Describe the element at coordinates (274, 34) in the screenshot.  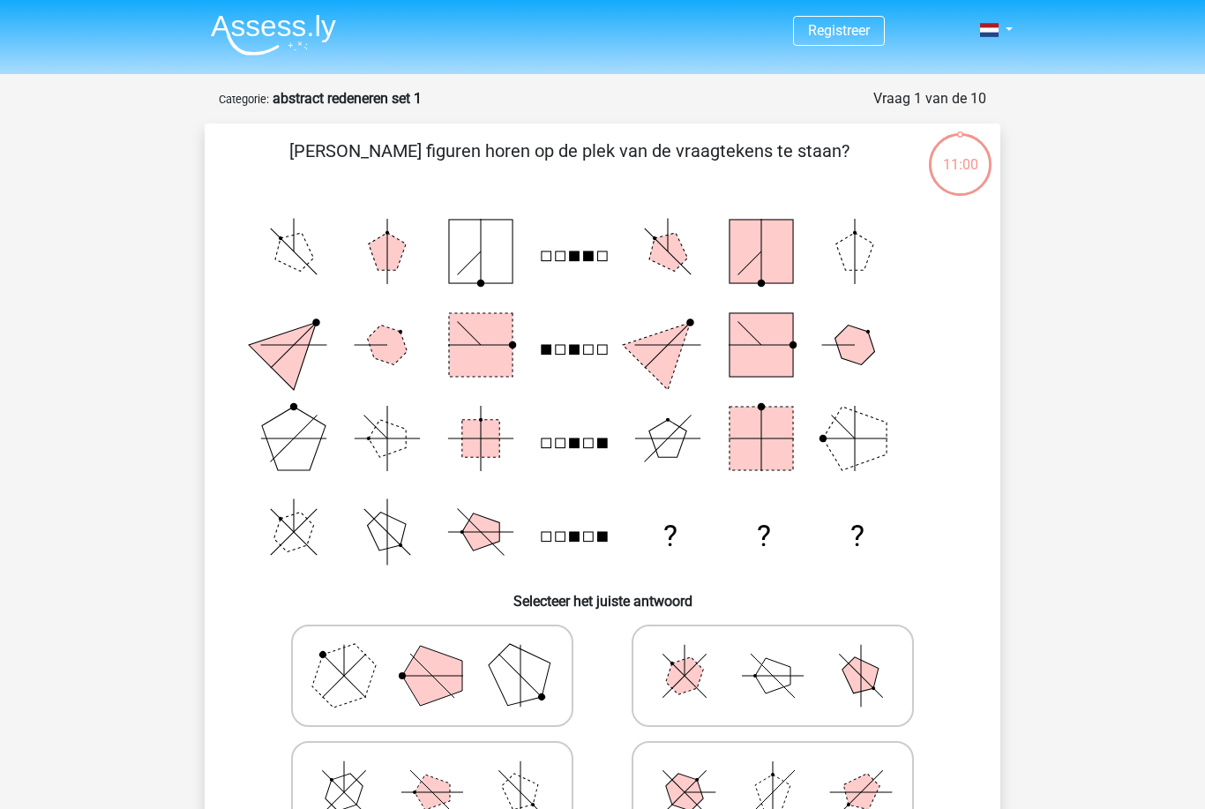
I see `img: Assessly` at that location.